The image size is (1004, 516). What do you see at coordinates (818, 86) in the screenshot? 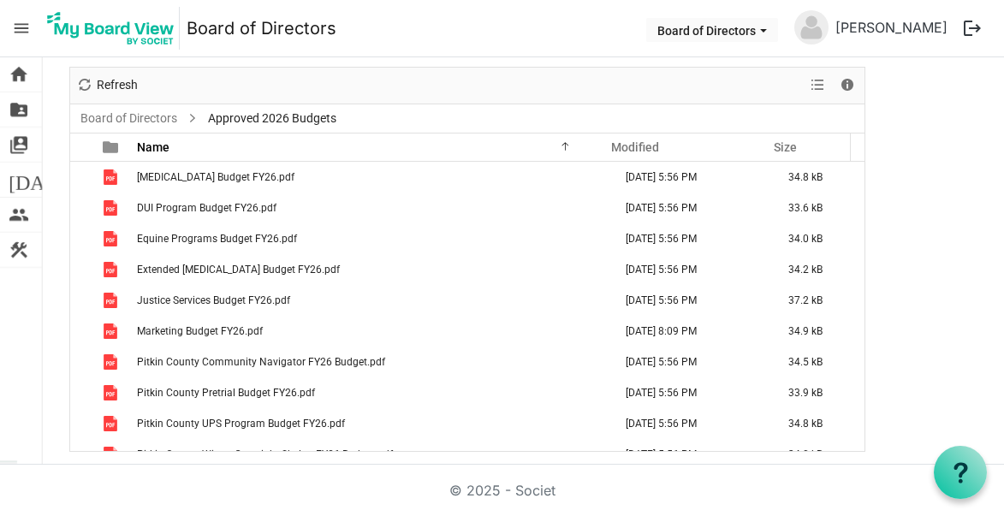
I see `div: View` at bounding box center [818, 86].